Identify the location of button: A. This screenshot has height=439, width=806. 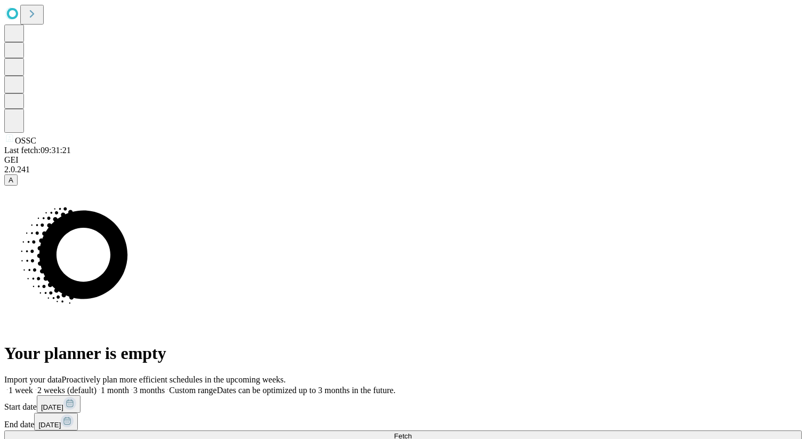
(11, 180).